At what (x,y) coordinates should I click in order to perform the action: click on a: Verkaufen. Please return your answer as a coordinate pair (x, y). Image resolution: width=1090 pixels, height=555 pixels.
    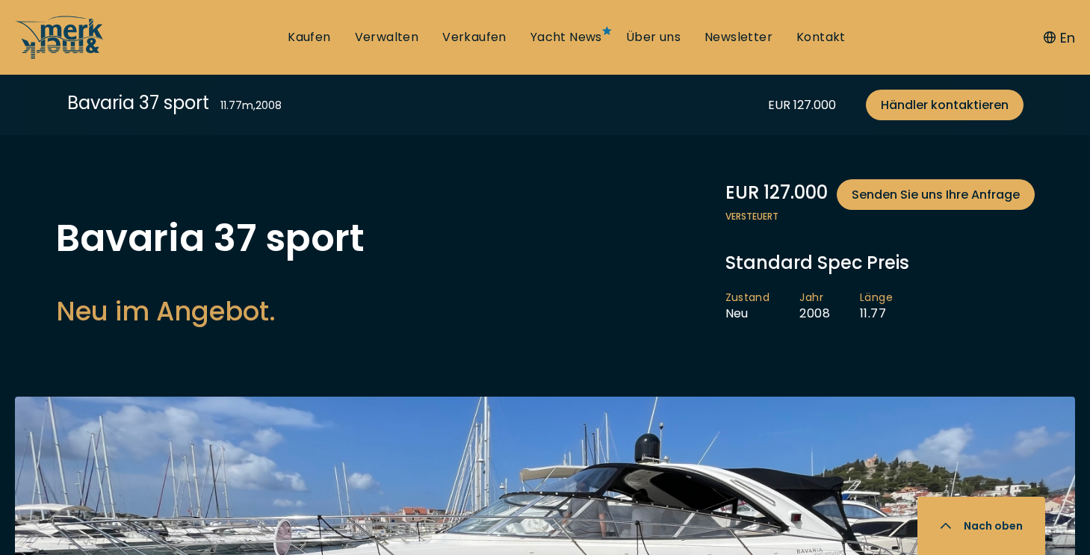
    Looking at the image, I should click on (474, 37).